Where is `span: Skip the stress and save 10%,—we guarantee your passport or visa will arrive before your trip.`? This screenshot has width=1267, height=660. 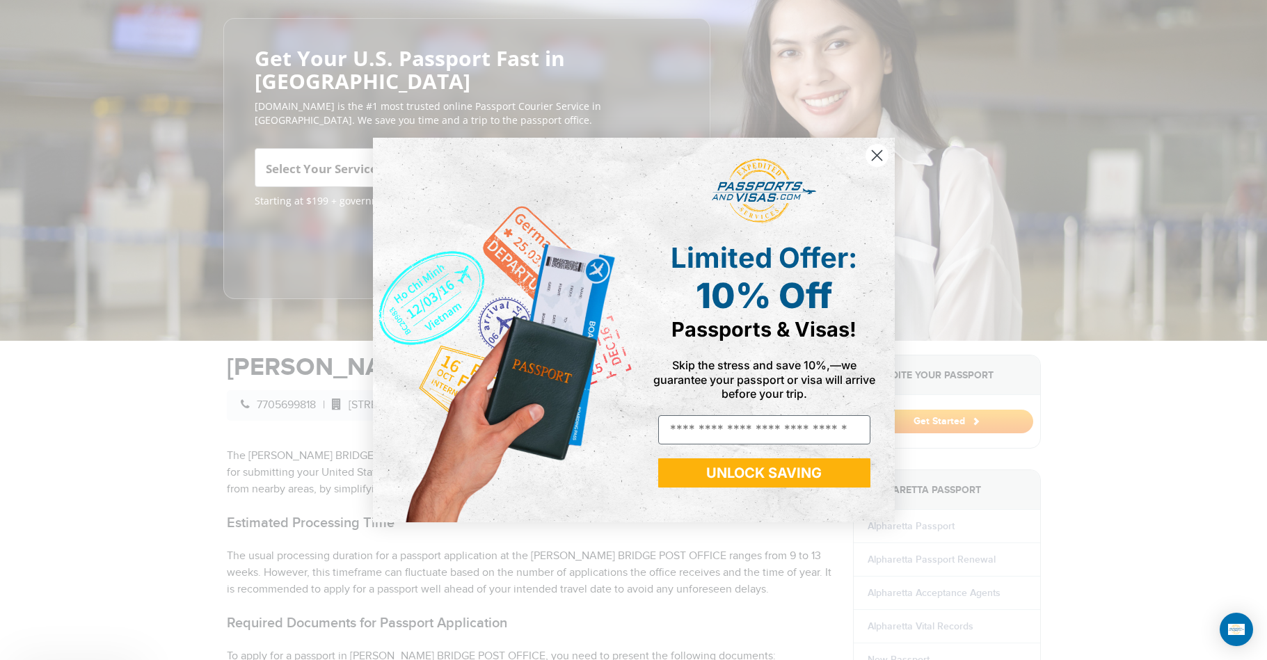
span: Skip the stress and save 10%,—we guarantee your passport or visa will arrive before your trip. is located at coordinates (764, 379).